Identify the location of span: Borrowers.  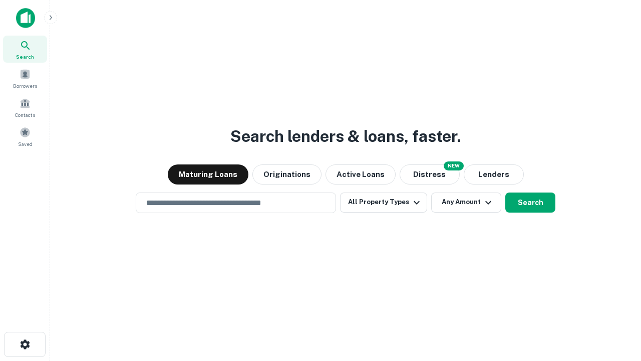
(25, 86).